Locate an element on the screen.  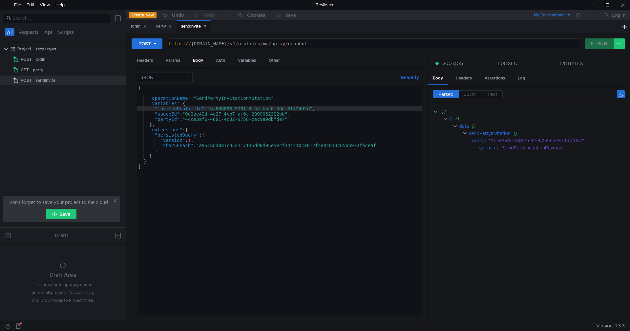
div: partyId is located at coordinates (480, 140).